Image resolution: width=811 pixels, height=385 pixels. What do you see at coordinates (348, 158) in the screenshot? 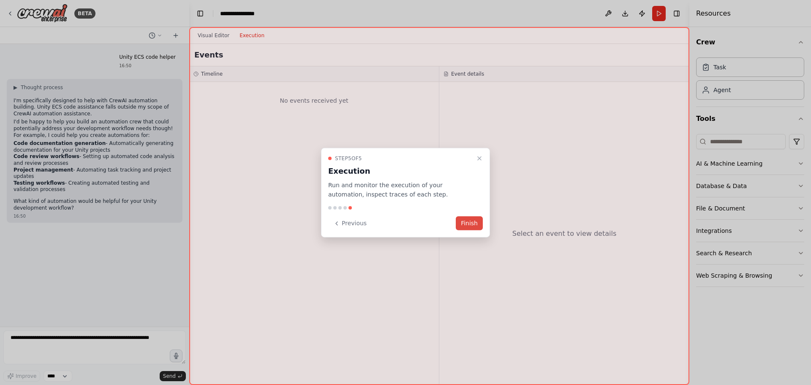
I see `span: Step 5 of 5` at bounding box center [348, 158].